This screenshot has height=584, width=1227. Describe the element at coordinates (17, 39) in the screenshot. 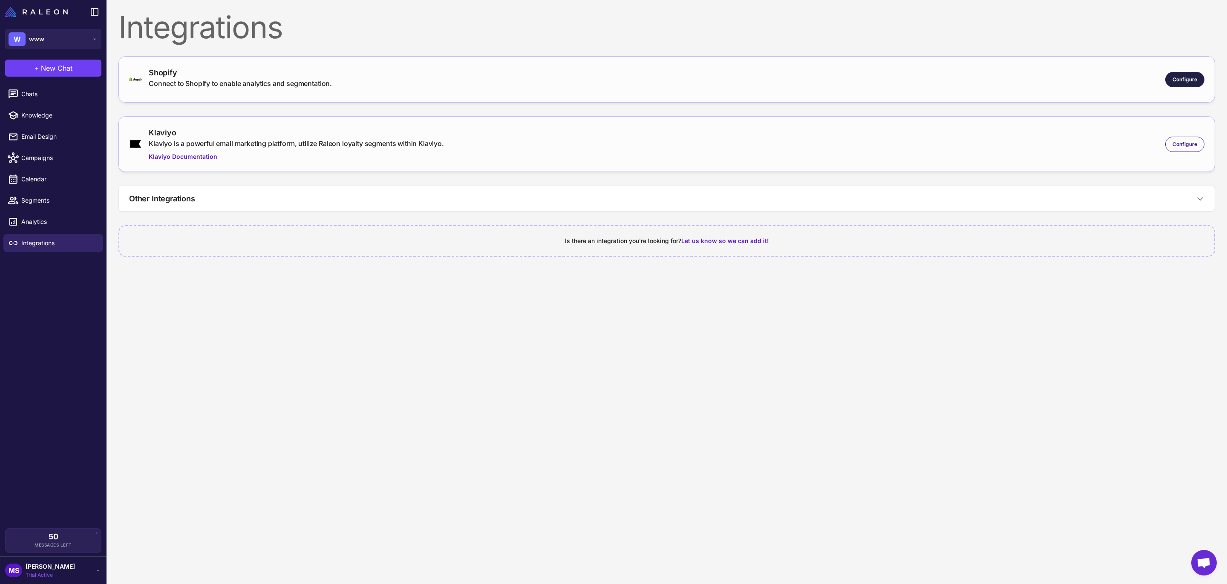

I see `div: W` at that location.